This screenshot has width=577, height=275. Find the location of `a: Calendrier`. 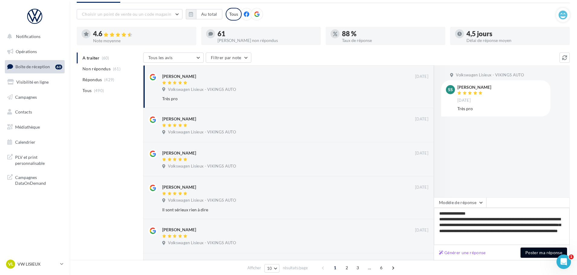

a: Calendrier is located at coordinates (35, 142).